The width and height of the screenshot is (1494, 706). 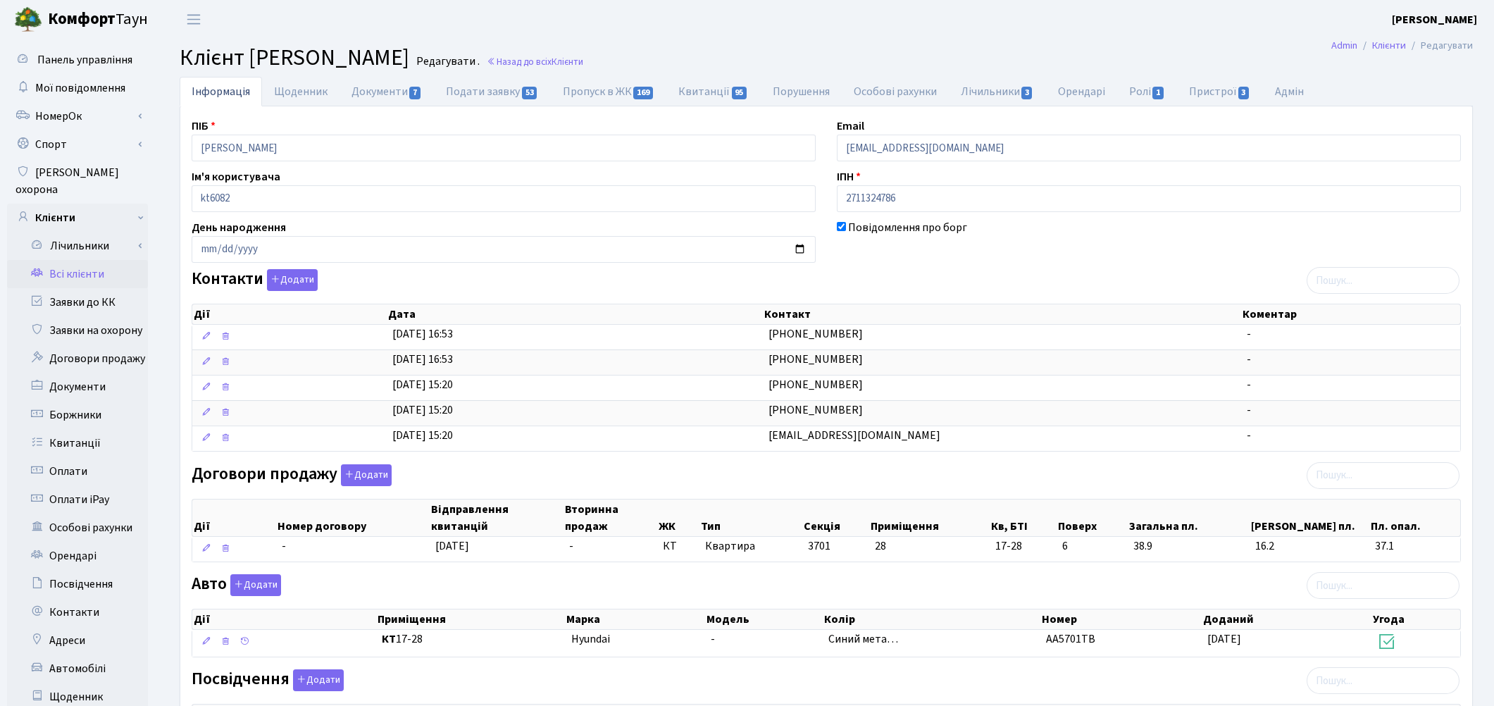 I want to click on span: Таун, so click(x=98, y=20).